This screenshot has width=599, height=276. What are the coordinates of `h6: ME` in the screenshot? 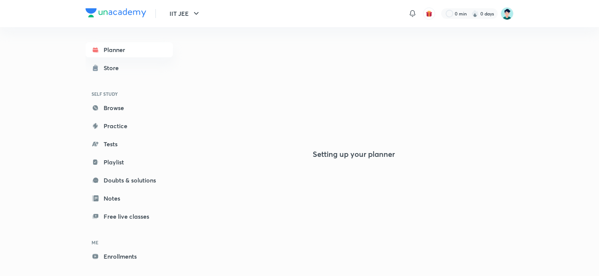 It's located at (129, 242).